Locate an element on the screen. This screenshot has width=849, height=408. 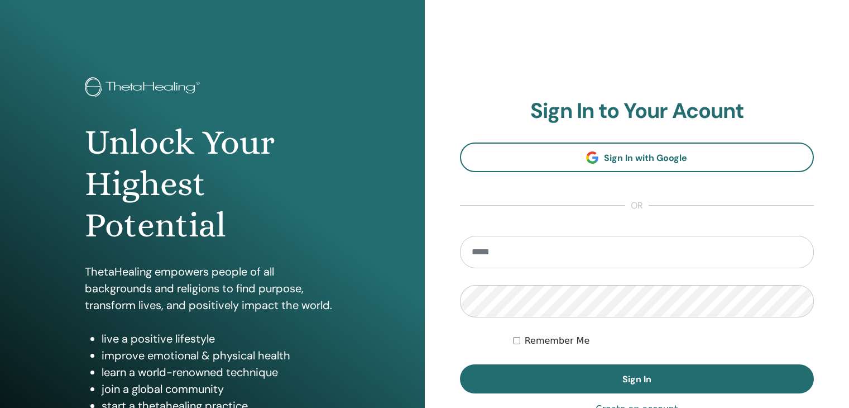
button: Sign In is located at coordinates (637, 379).